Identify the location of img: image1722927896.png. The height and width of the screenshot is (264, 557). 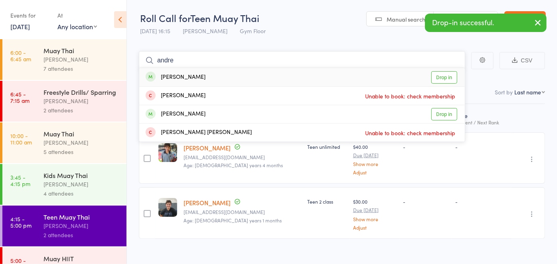
(168, 152).